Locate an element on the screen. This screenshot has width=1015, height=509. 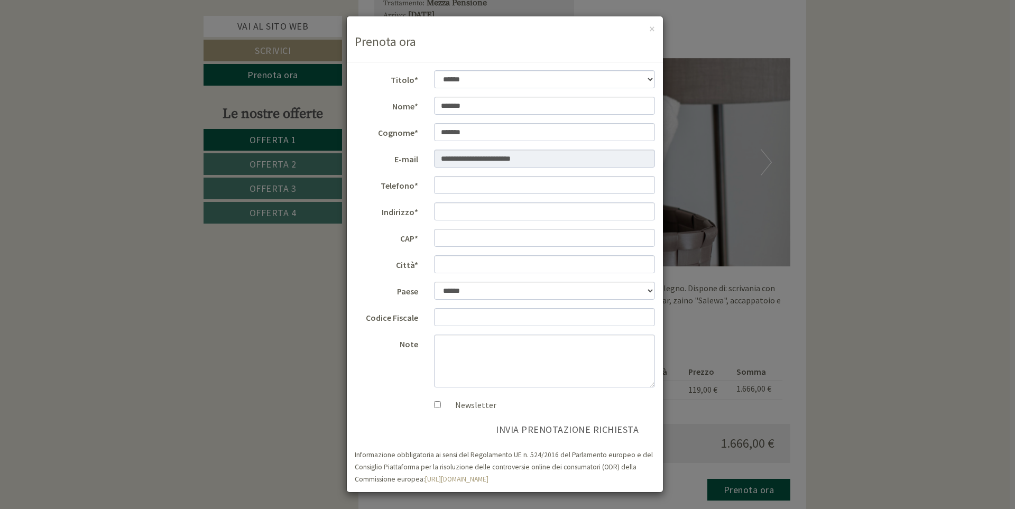
label: Codice Fiscale is located at coordinates (387, 316).